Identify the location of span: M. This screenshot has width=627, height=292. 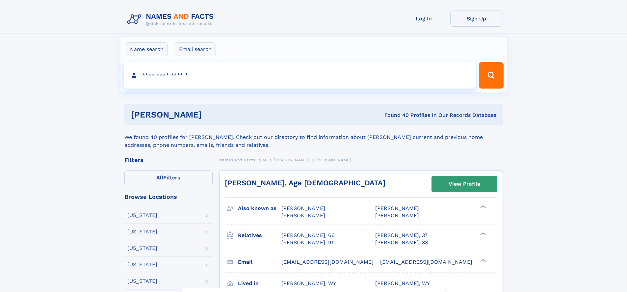
(264, 160).